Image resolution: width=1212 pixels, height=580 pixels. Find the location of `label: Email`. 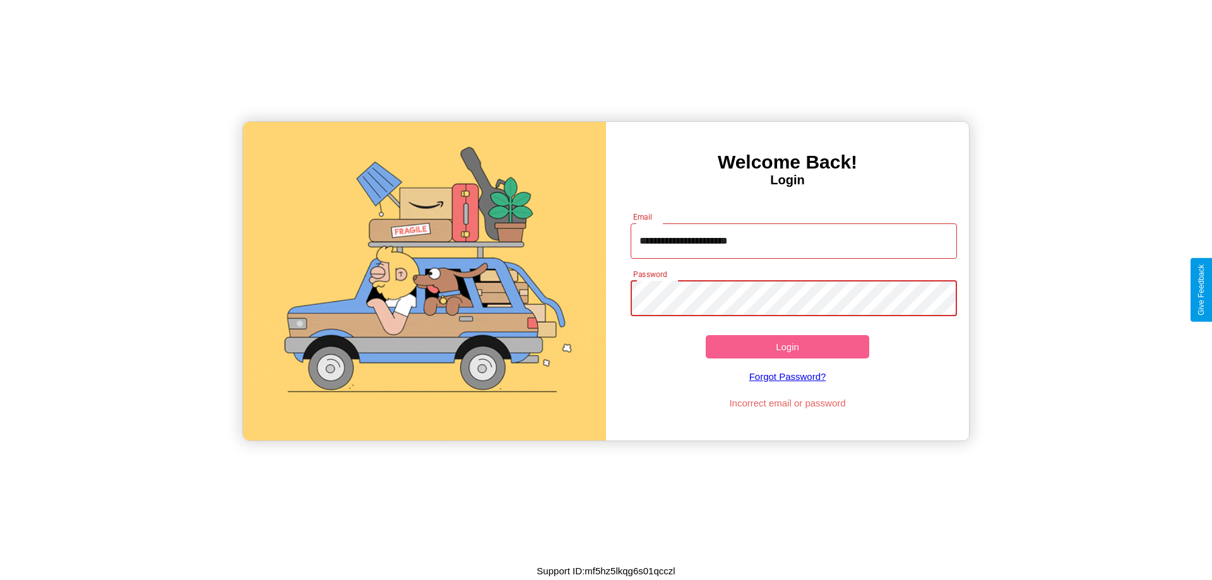

label: Email is located at coordinates (643, 217).